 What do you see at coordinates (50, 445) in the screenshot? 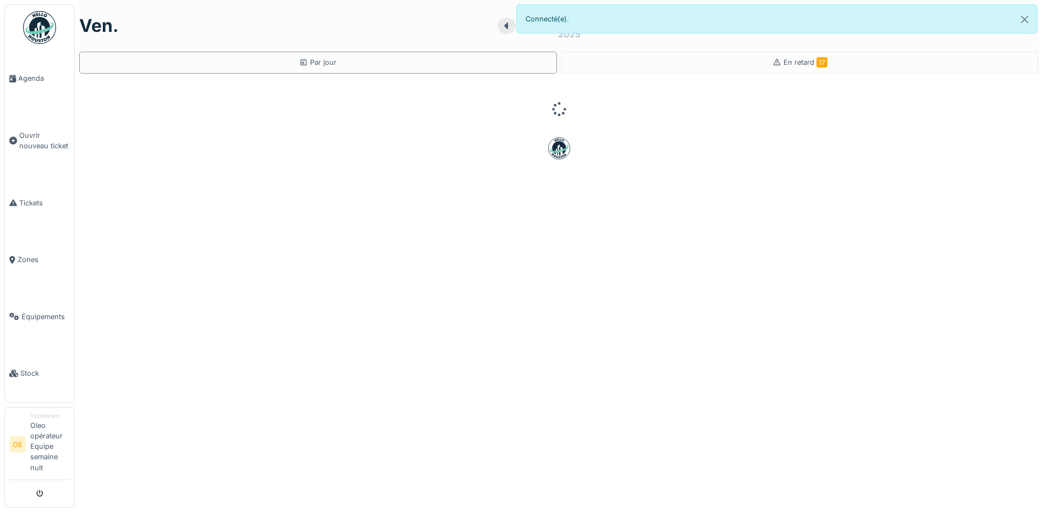
I see `li: Oleo opérateur Equipe semaine nuit` at bounding box center [50, 445].